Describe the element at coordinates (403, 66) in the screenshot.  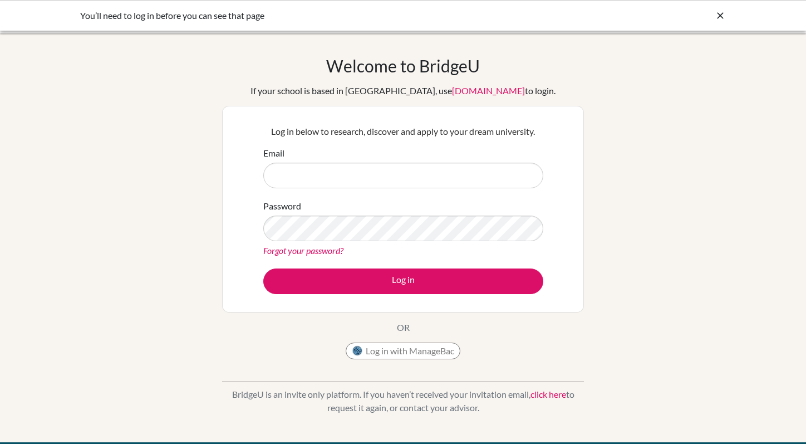
I see `h1: Welcome to BridgeU` at that location.